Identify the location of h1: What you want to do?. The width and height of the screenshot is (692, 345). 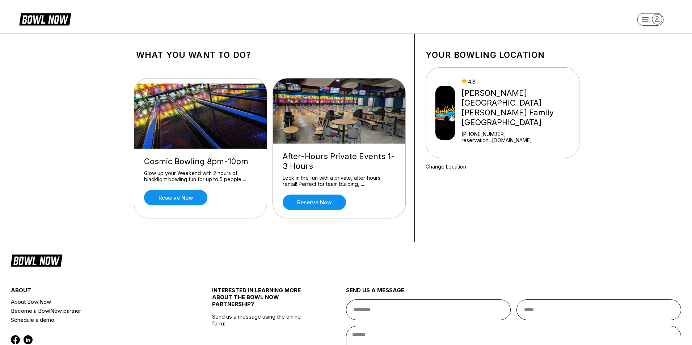
(269, 55).